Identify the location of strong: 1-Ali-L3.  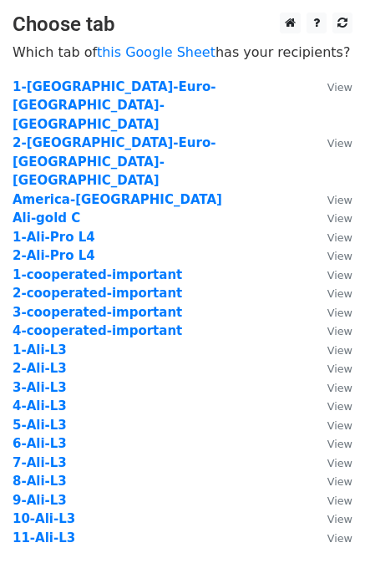
(39, 350).